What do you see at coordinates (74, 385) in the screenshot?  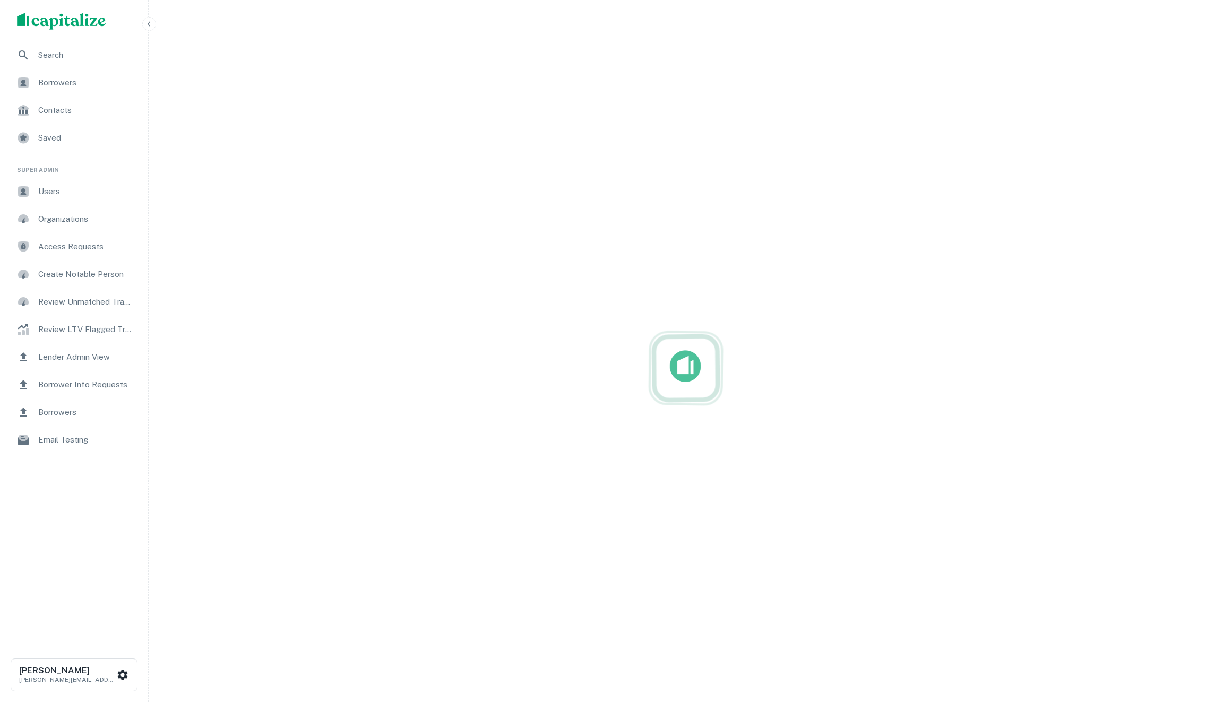 I see `a: Borrower Info Requests` at bounding box center [74, 385].